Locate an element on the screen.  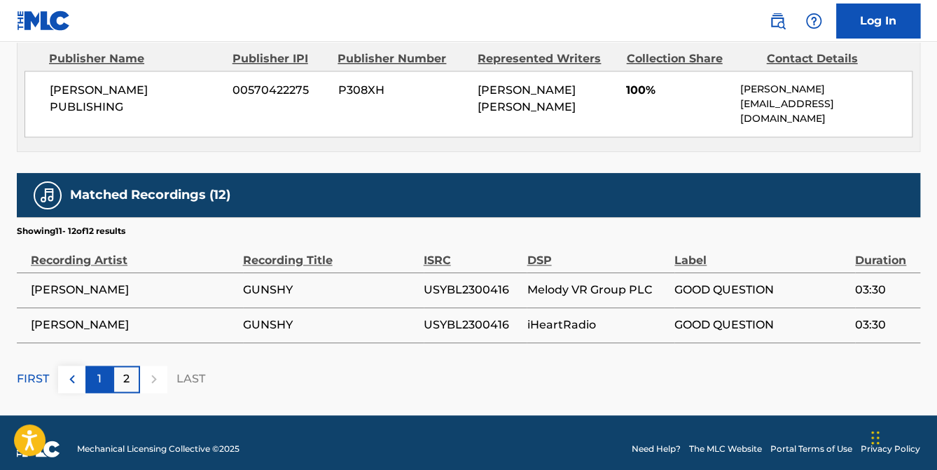
a: Portal Terms of Use is located at coordinates (811, 449).